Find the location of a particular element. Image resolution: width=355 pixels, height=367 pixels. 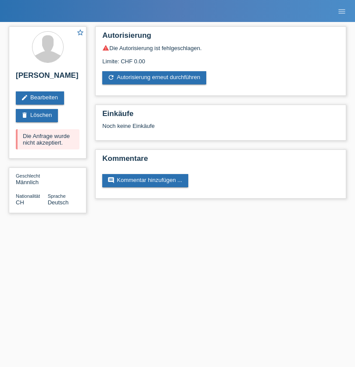

i: edit is located at coordinates (25, 97).